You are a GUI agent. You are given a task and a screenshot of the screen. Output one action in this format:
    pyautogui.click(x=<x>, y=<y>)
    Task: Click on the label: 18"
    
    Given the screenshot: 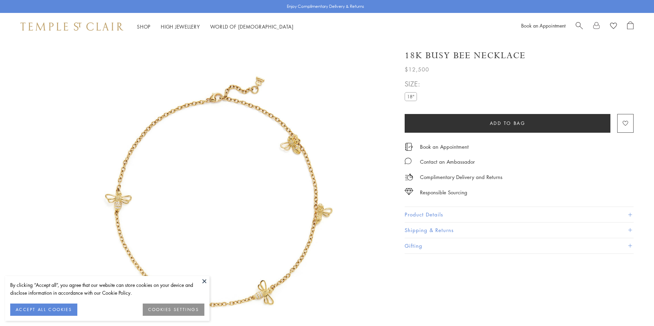 What is the action you would take?
    pyautogui.click(x=411, y=96)
    